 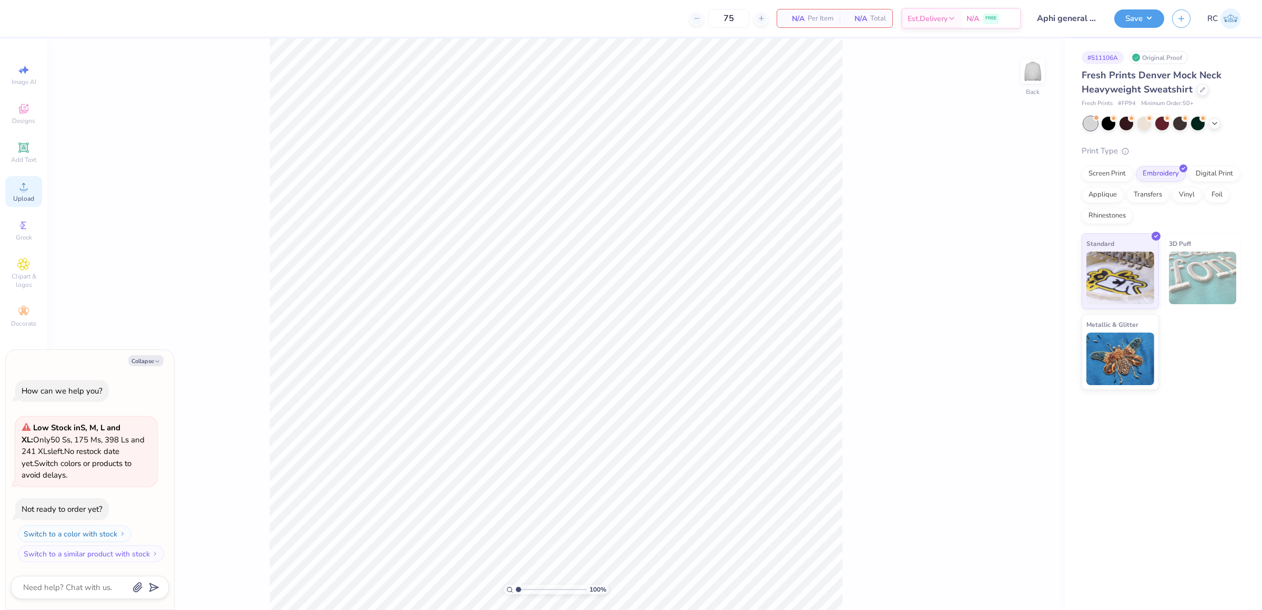 What do you see at coordinates (1212, 18) in the screenshot?
I see `span: RC` at bounding box center [1212, 18].